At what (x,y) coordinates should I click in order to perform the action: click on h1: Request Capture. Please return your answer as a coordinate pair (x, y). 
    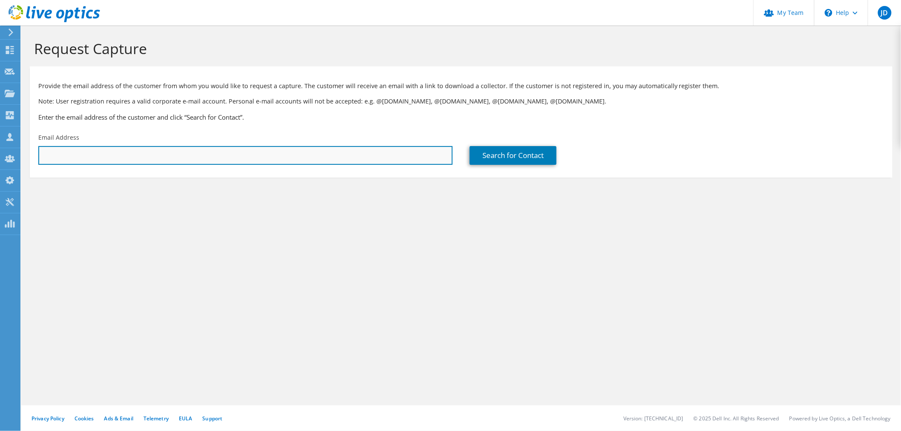
    Looking at the image, I should click on (459, 49).